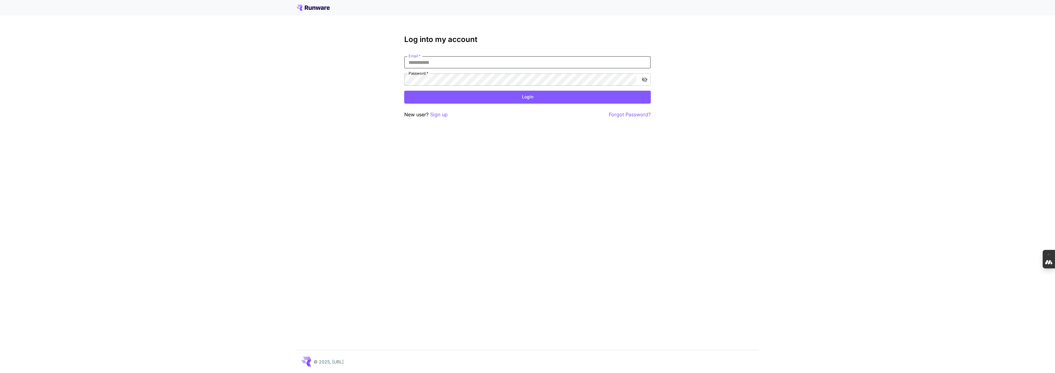 Image resolution: width=1055 pixels, height=373 pixels. Describe the element at coordinates (528, 97) in the screenshot. I see `button: Login` at that location.